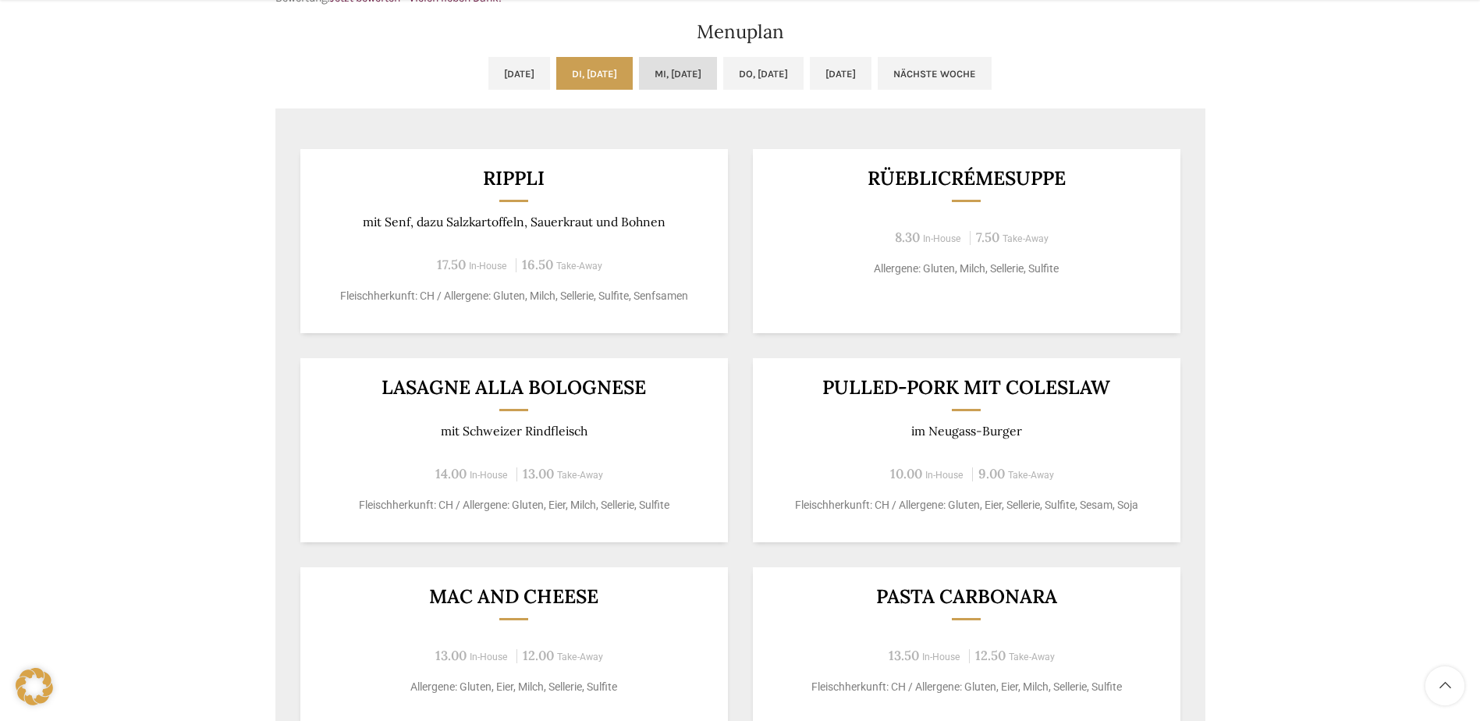 Image resolution: width=1480 pixels, height=721 pixels. Describe the element at coordinates (992, 474) in the screenshot. I see `span: 9.00` at that location.